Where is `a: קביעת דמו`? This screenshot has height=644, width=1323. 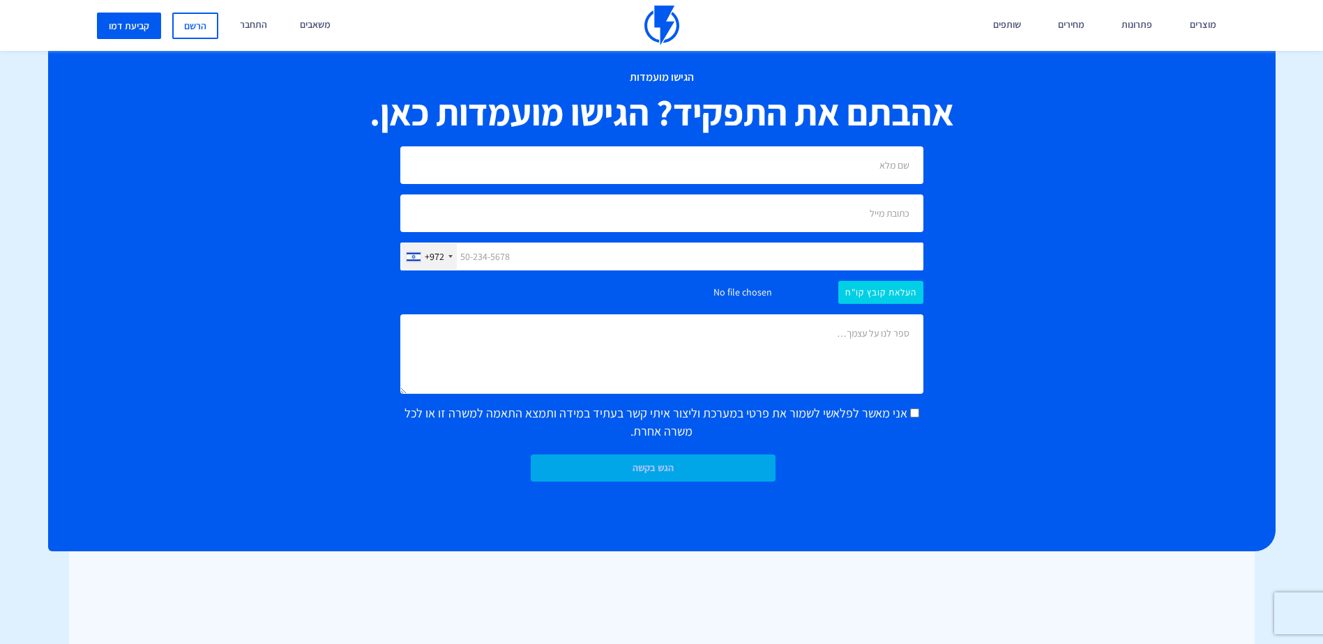
a: קביעת דמו is located at coordinates (129, 26).